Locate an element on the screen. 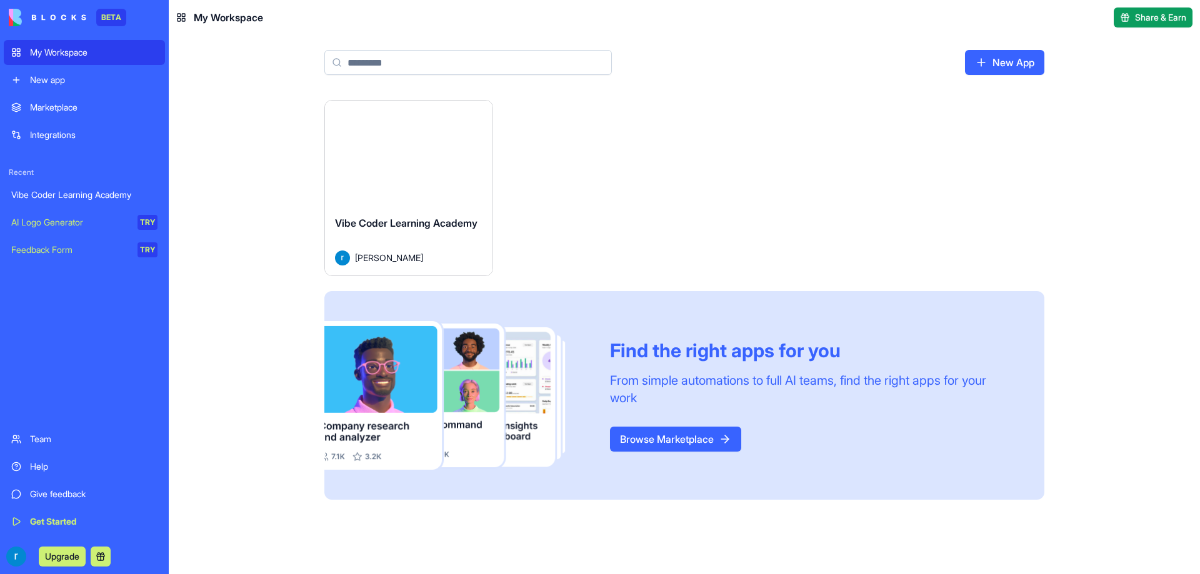 The image size is (1200, 574). div: Vibe Coder Learning Academy is located at coordinates (84, 195).